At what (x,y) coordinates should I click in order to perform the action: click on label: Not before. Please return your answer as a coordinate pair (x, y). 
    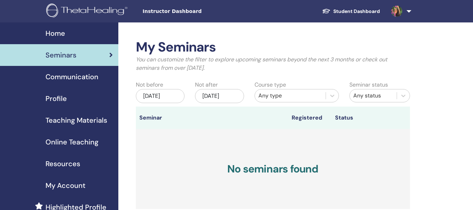
    Looking at the image, I should click on (149, 85).